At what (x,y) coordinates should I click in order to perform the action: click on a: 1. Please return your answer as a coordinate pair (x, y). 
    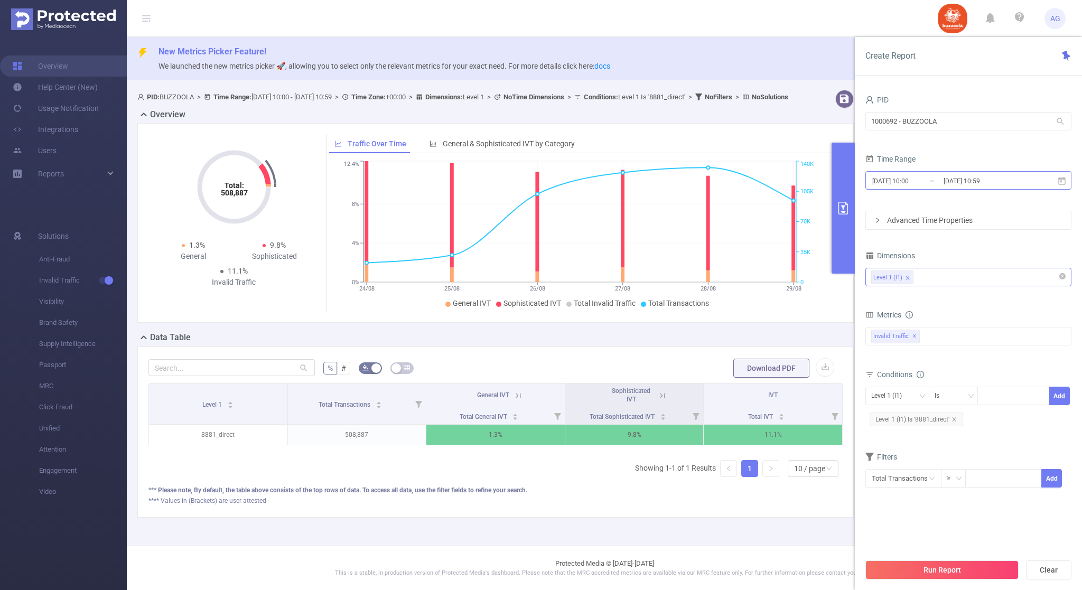
    Looking at the image, I should click on (750, 469).